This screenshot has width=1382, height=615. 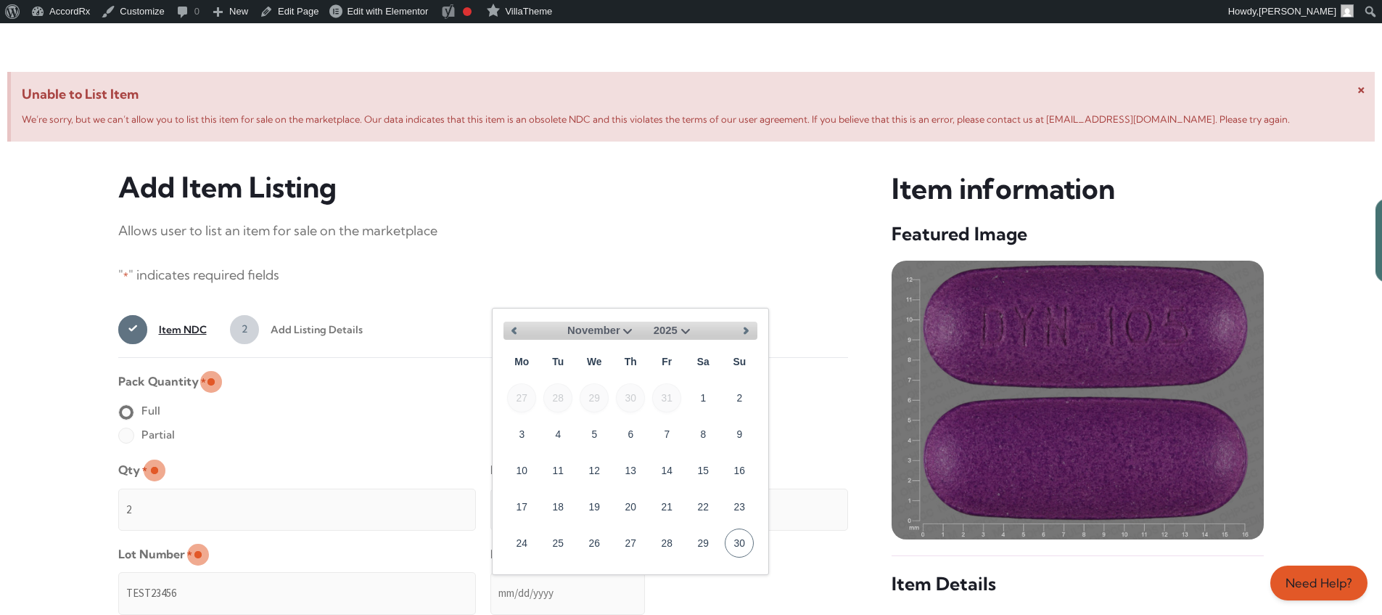 I want to click on a: 7, so click(x=667, y=434).